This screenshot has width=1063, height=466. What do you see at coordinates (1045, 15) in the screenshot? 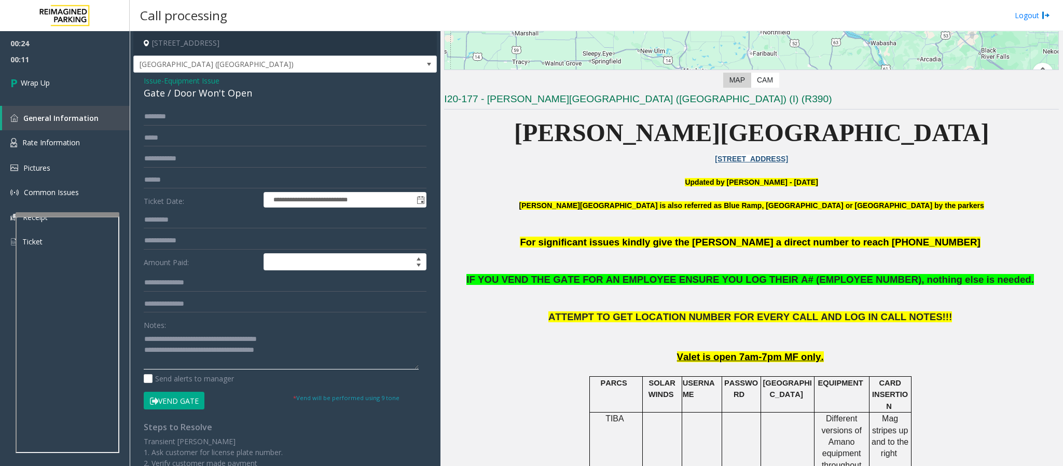
I see `img: logout` at bounding box center [1045, 15].